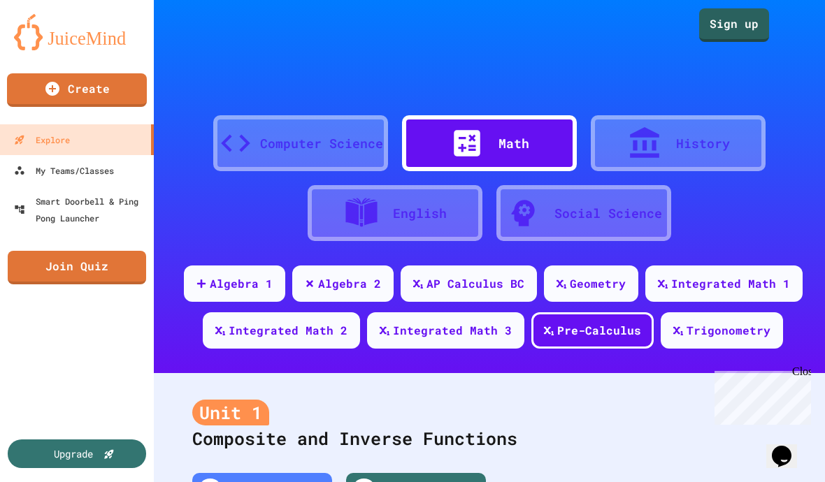  Describe the element at coordinates (241, 284) in the screenshot. I see `div: Algebra 1` at that location.